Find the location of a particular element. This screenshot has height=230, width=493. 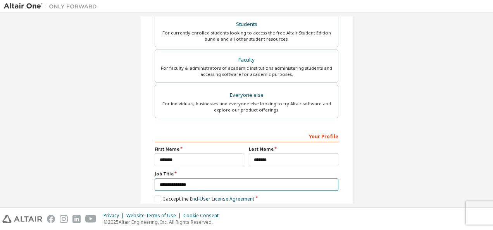

a: End-User License Agreement is located at coordinates (222, 199).